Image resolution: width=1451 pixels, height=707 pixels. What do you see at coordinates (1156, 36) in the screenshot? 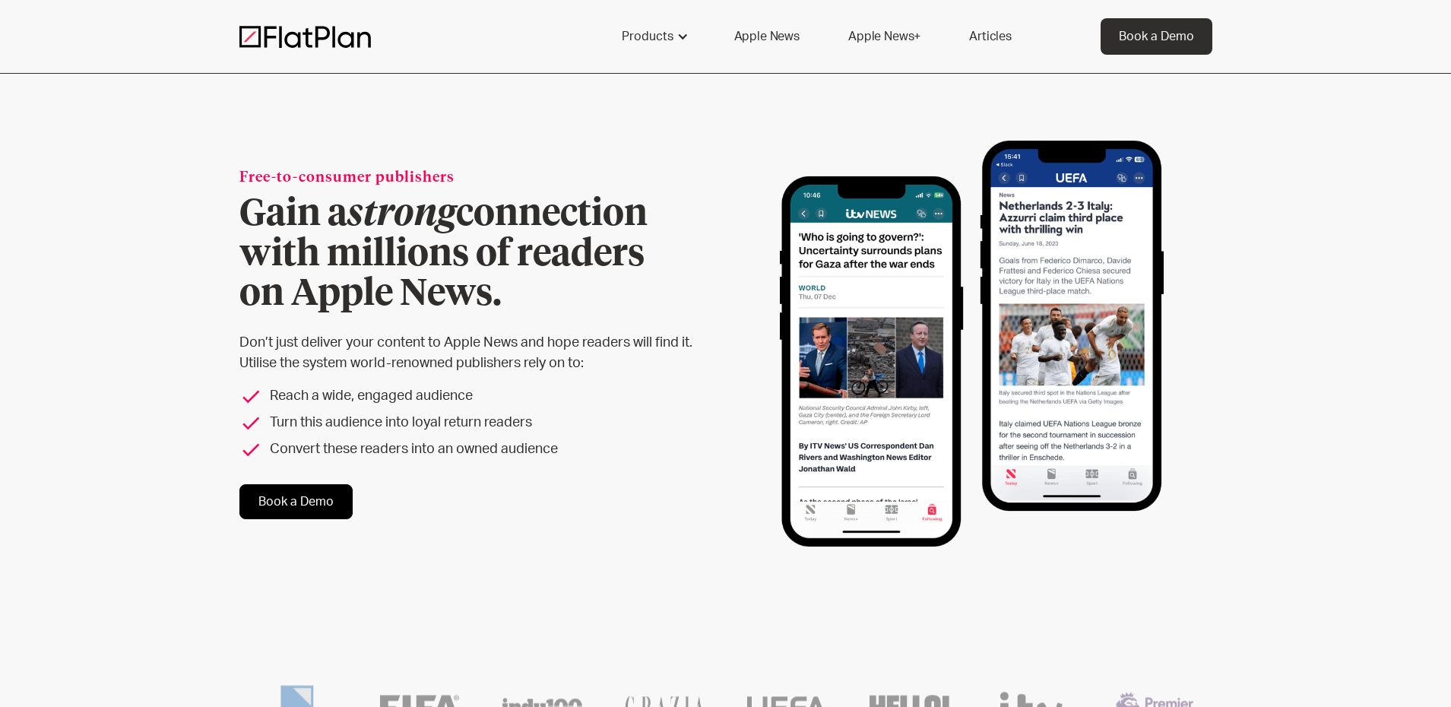
I see `div: Book a Demo` at bounding box center [1156, 36].